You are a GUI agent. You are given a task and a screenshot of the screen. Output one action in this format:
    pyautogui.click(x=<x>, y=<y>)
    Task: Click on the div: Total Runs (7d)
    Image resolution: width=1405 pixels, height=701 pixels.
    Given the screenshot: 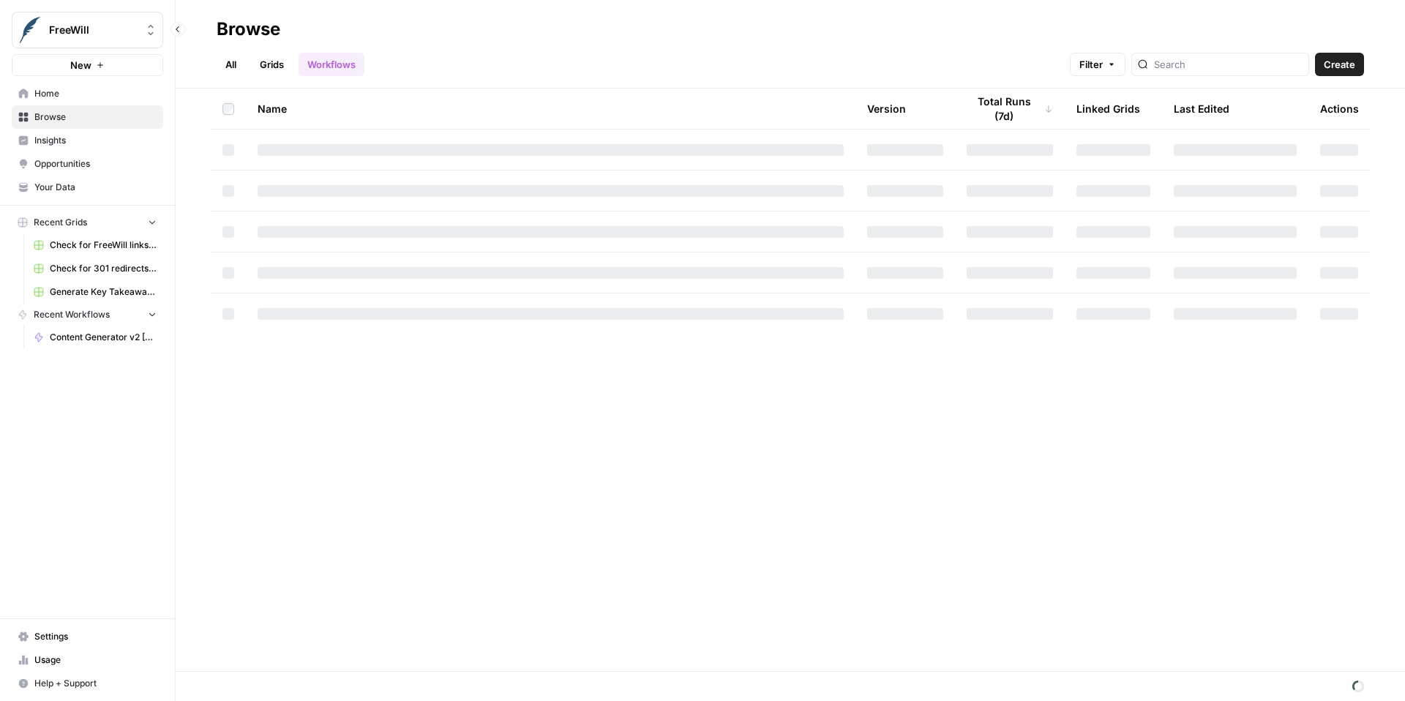 What is the action you would take?
    pyautogui.click(x=1010, y=108)
    